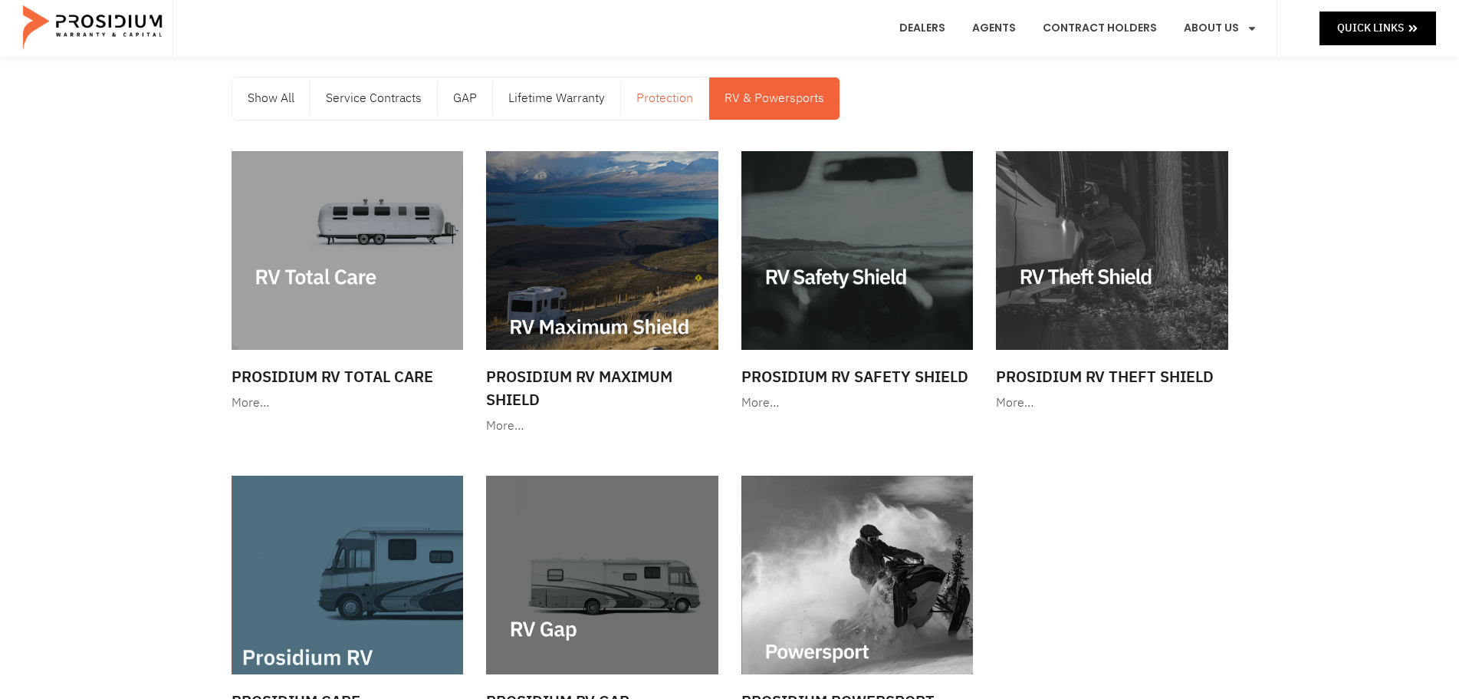 The width and height of the screenshot is (1459, 699). What do you see at coordinates (602, 388) in the screenshot?
I see `h3: Prosidium RV Maximum Shield` at bounding box center [602, 388].